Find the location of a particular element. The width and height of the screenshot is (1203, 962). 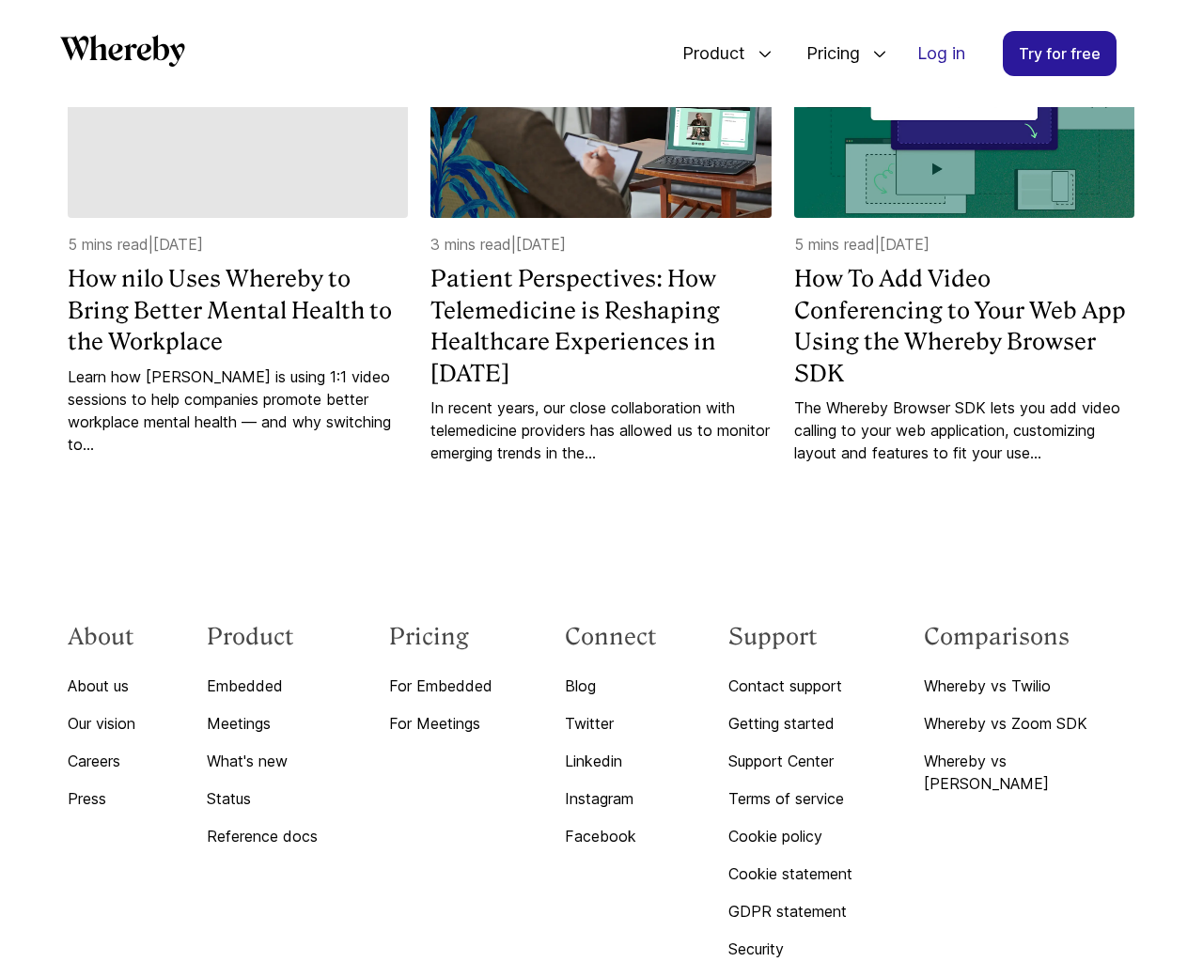

h3: Comparisons is located at coordinates (1029, 637).